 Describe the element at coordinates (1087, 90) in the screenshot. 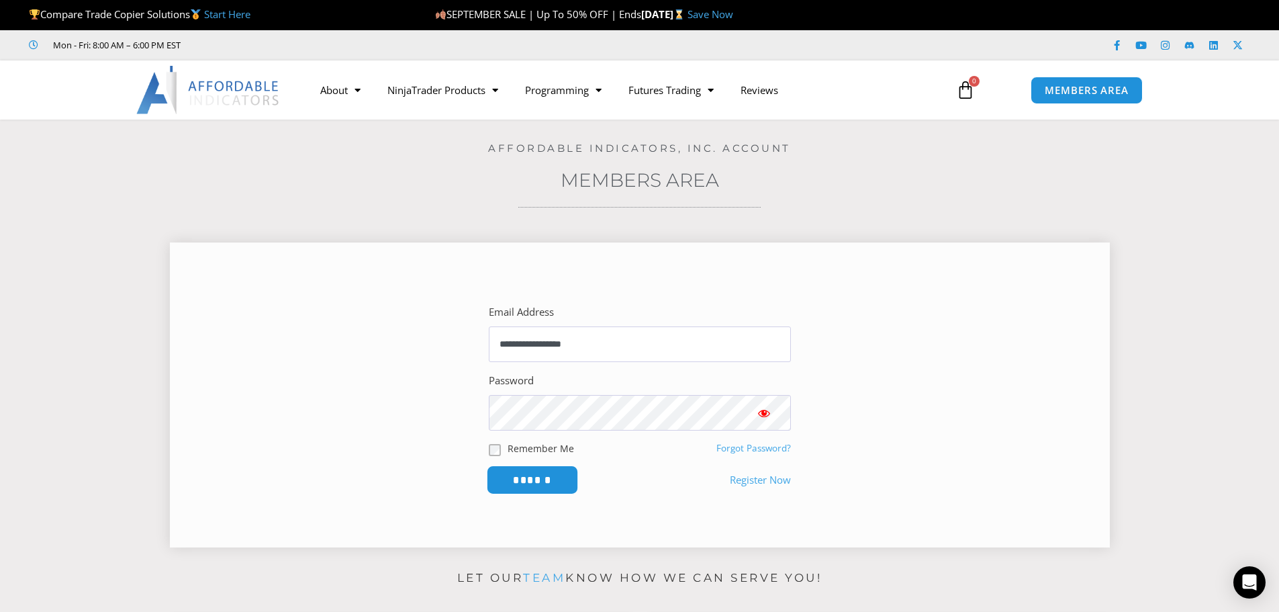

I see `span: MEMBERS AREA` at that location.